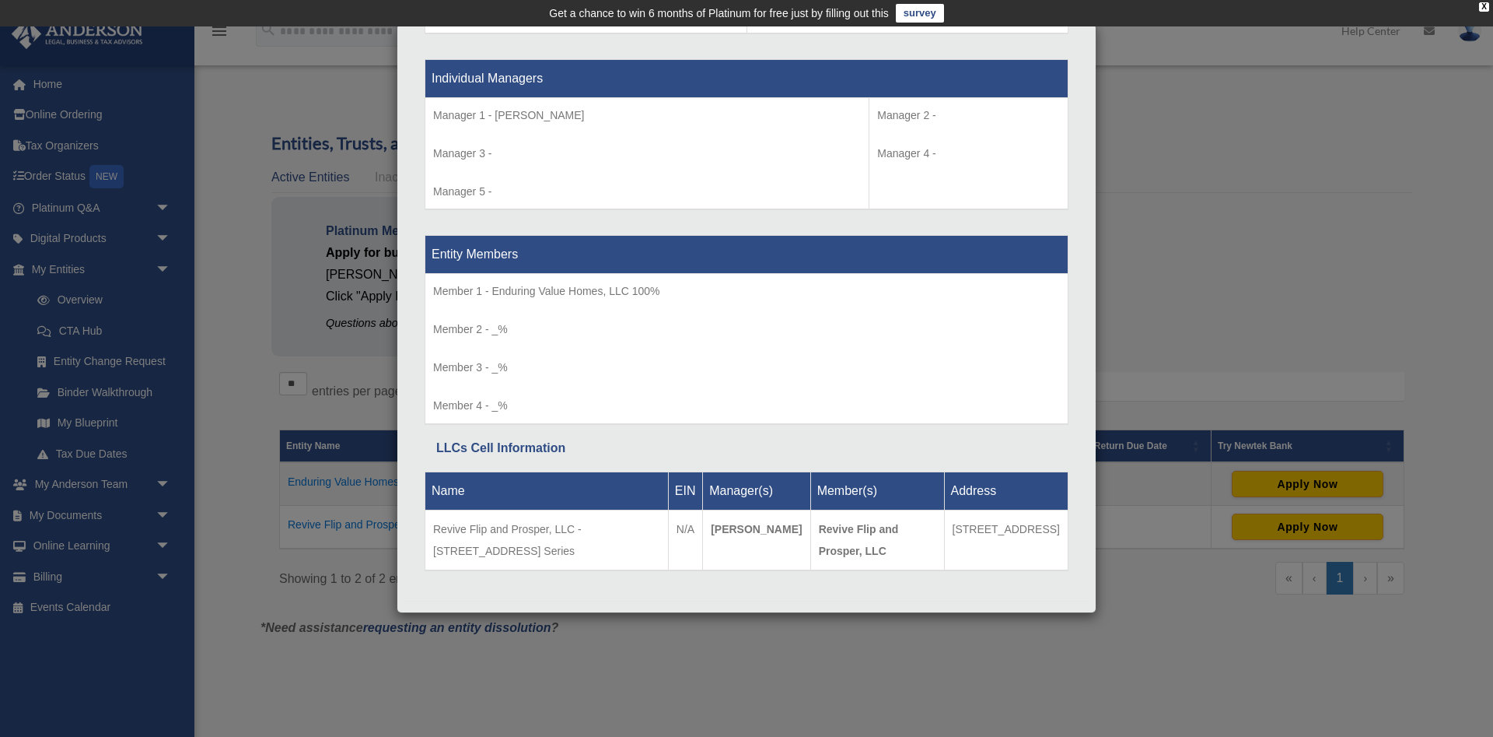  What do you see at coordinates (1484, 7) in the screenshot?
I see `div: close` at bounding box center [1484, 7].